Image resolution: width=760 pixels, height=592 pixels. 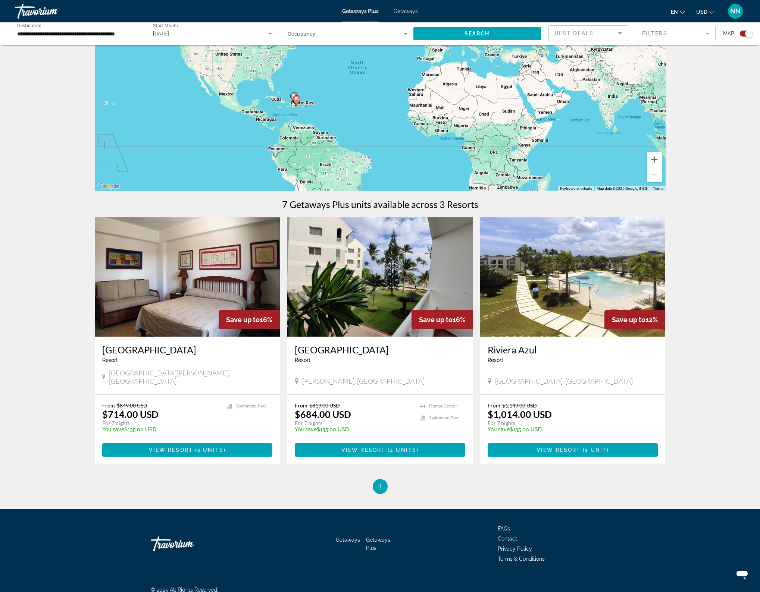 What do you see at coordinates (658, 188) in the screenshot?
I see `a: Terms (opens in new tab)` at bounding box center [658, 188].